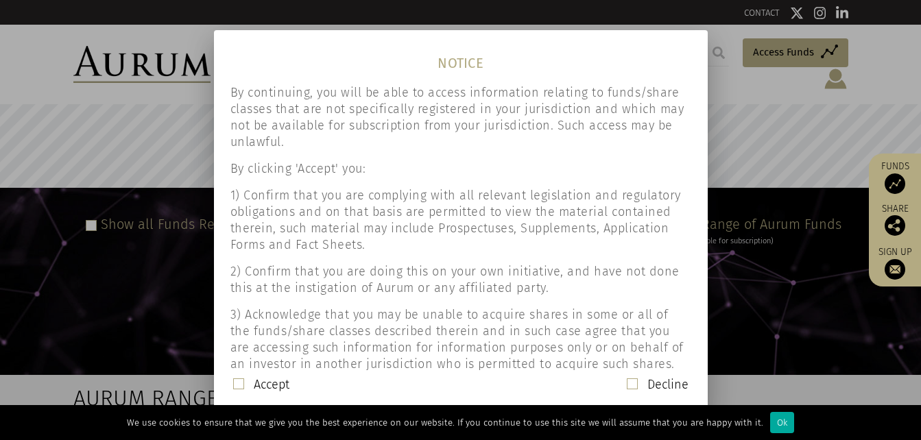 This screenshot has width=921, height=440. I want to click on a: Sign up, so click(895, 263).